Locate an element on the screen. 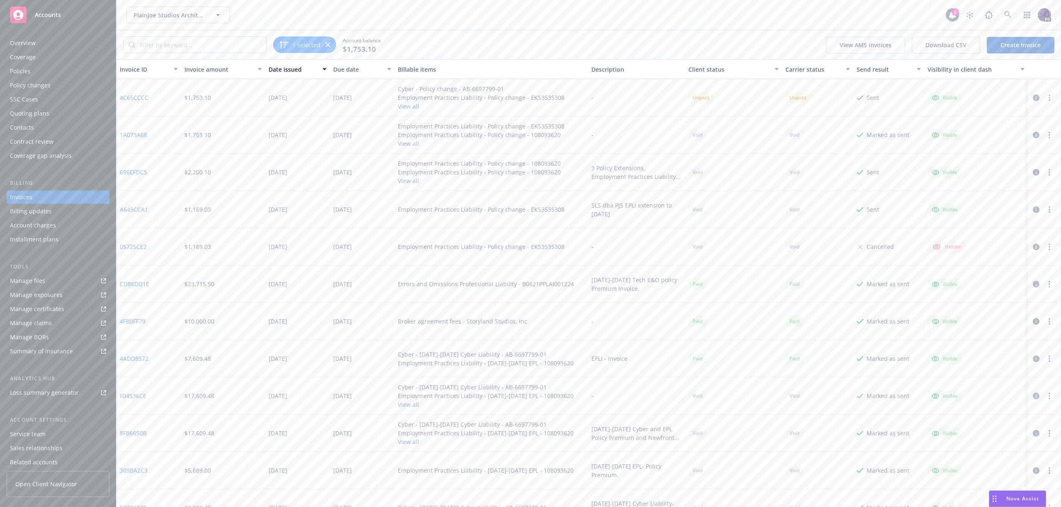 The image size is (1061, 507). div: Cancelled is located at coordinates (880, 247).